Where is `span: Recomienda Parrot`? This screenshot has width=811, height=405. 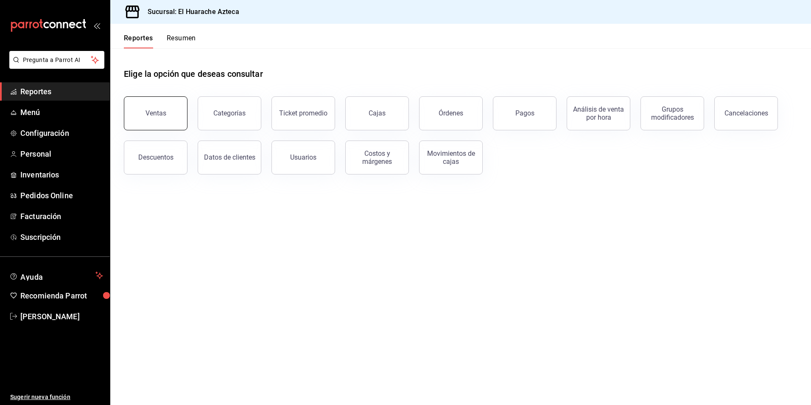 span: Recomienda Parrot is located at coordinates (61, 295).